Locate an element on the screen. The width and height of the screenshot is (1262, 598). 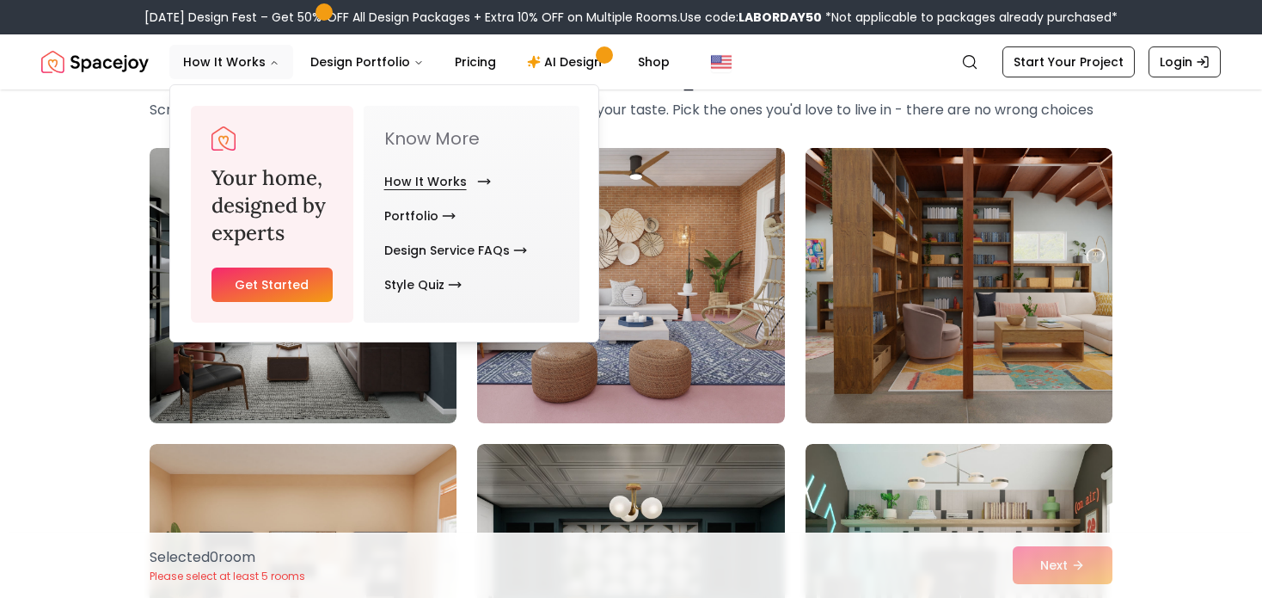
span: *Not applicable to packages already purchased* is located at coordinates (970, 17).